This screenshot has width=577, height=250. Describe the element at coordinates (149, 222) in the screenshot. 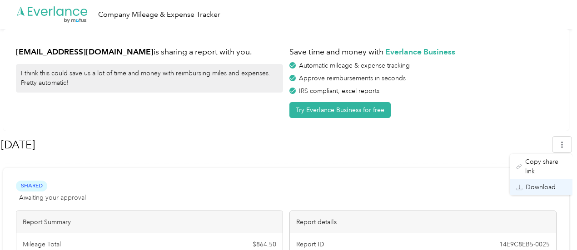

I see `div: Report Summary` at that location.